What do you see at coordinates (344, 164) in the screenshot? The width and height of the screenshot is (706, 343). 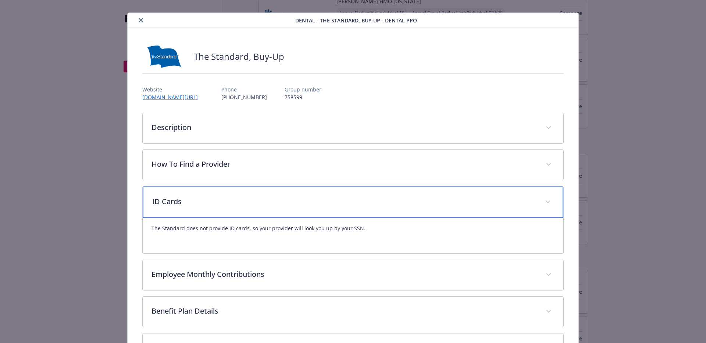 I see `p: How To Find a Provider` at bounding box center [344, 164].